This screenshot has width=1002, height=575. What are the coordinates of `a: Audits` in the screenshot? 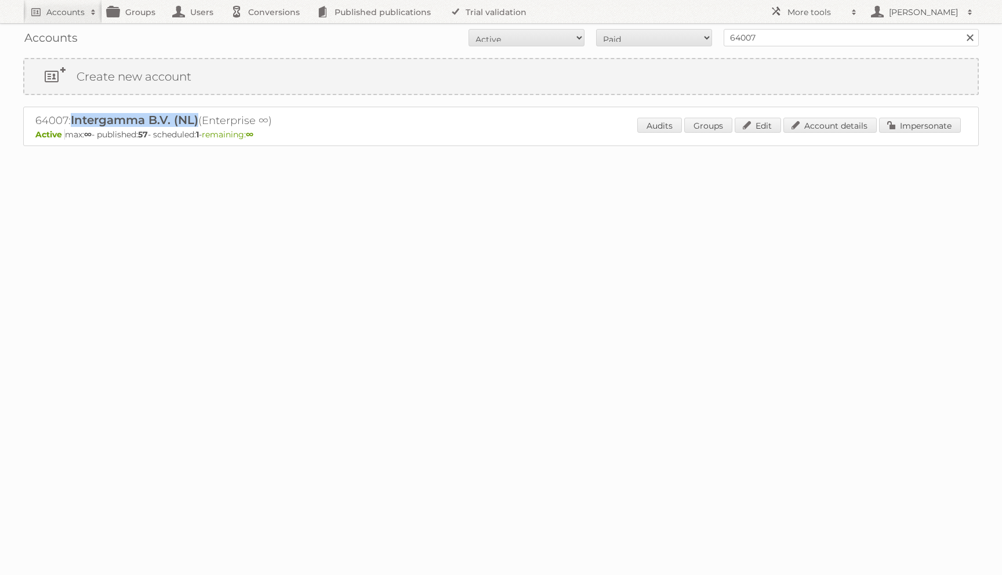 It's located at (659, 125).